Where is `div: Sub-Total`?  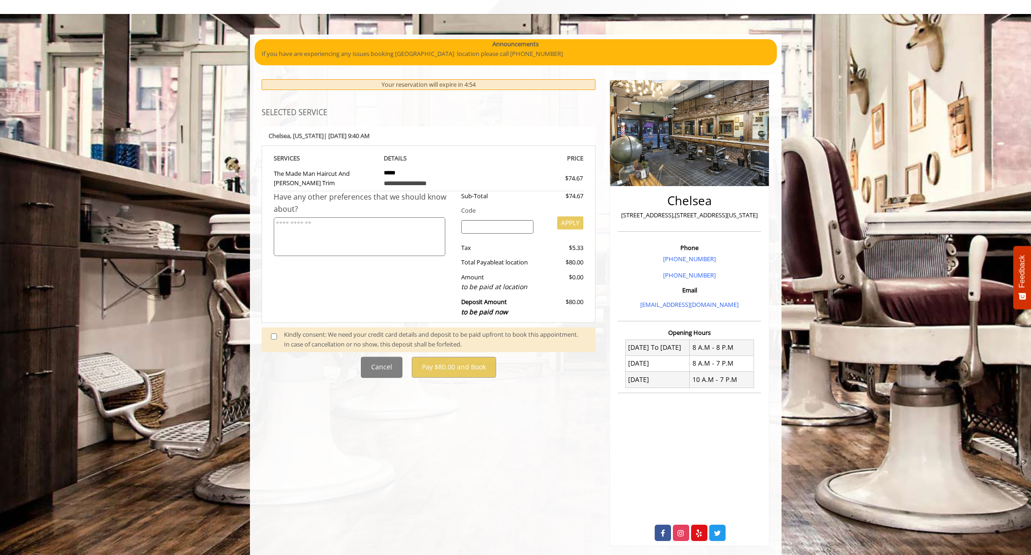 div: Sub-Total is located at coordinates (497, 196).